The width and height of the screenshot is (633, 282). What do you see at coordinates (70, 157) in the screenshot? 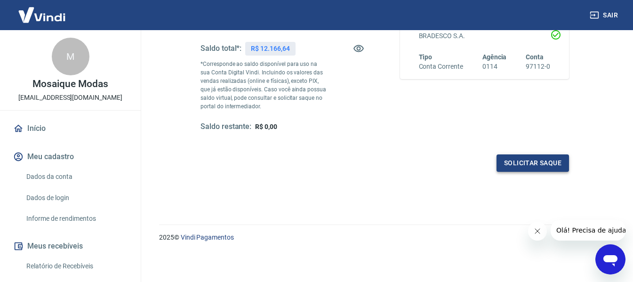
I see `button: Meu cadastro` at bounding box center [70, 157].